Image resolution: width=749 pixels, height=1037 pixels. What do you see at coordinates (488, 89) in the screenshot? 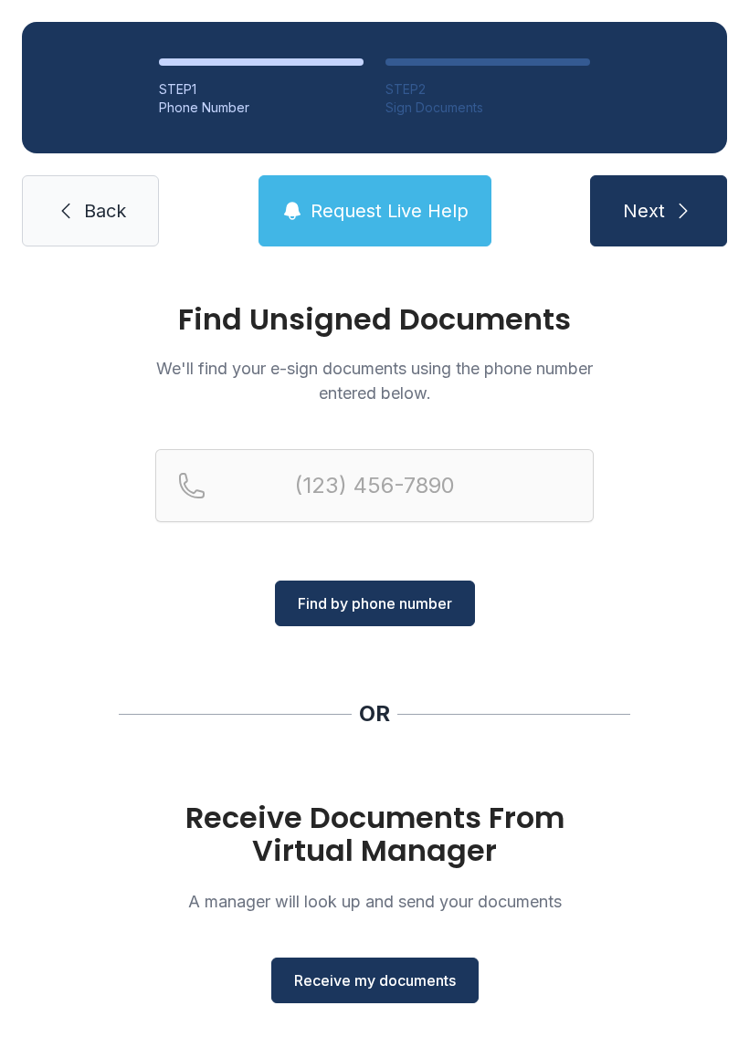
I see `div: STEP 2` at bounding box center [488, 89].